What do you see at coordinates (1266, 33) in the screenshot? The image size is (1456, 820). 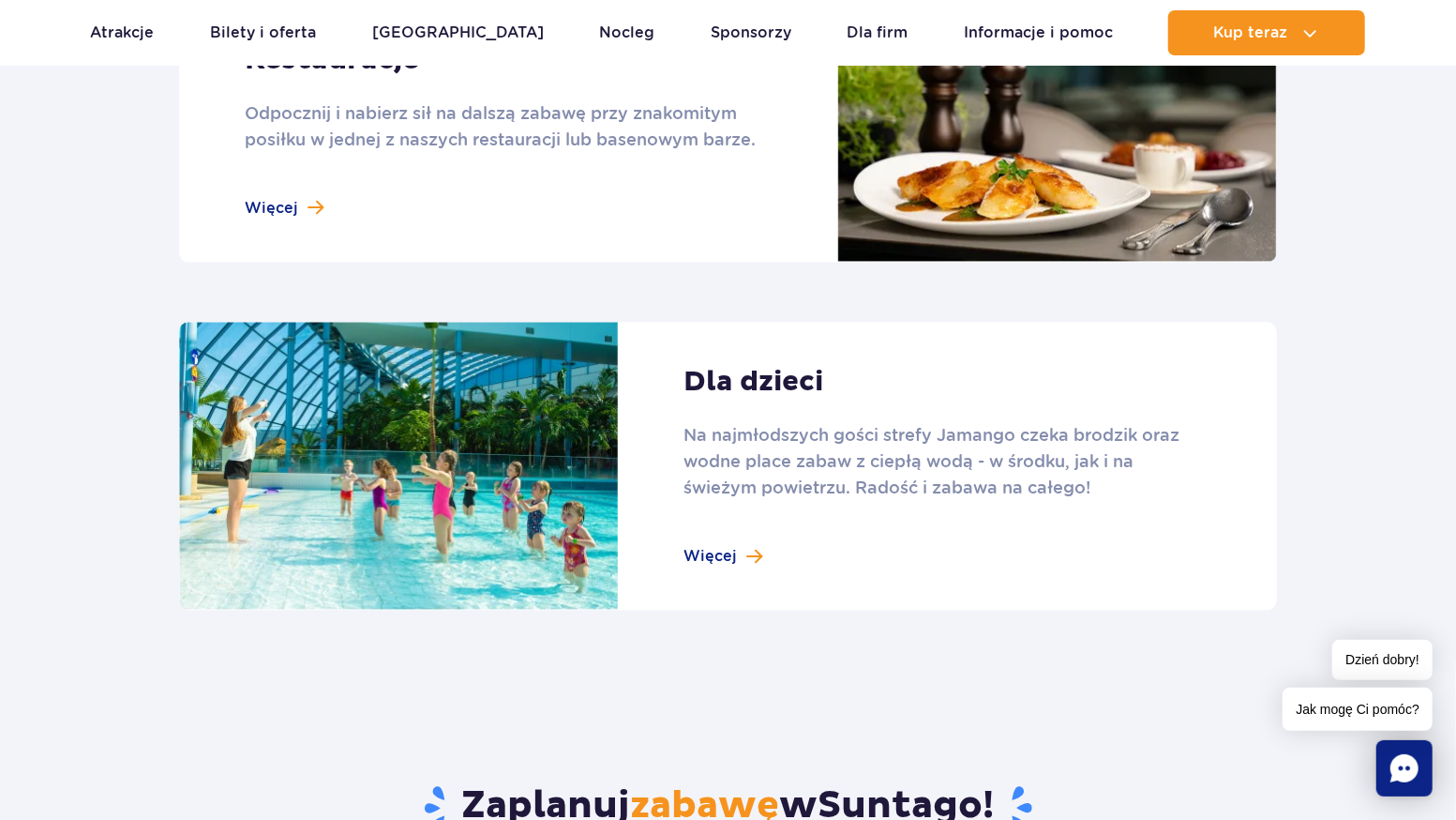 I see `button: Kup teraz` at bounding box center [1266, 33].